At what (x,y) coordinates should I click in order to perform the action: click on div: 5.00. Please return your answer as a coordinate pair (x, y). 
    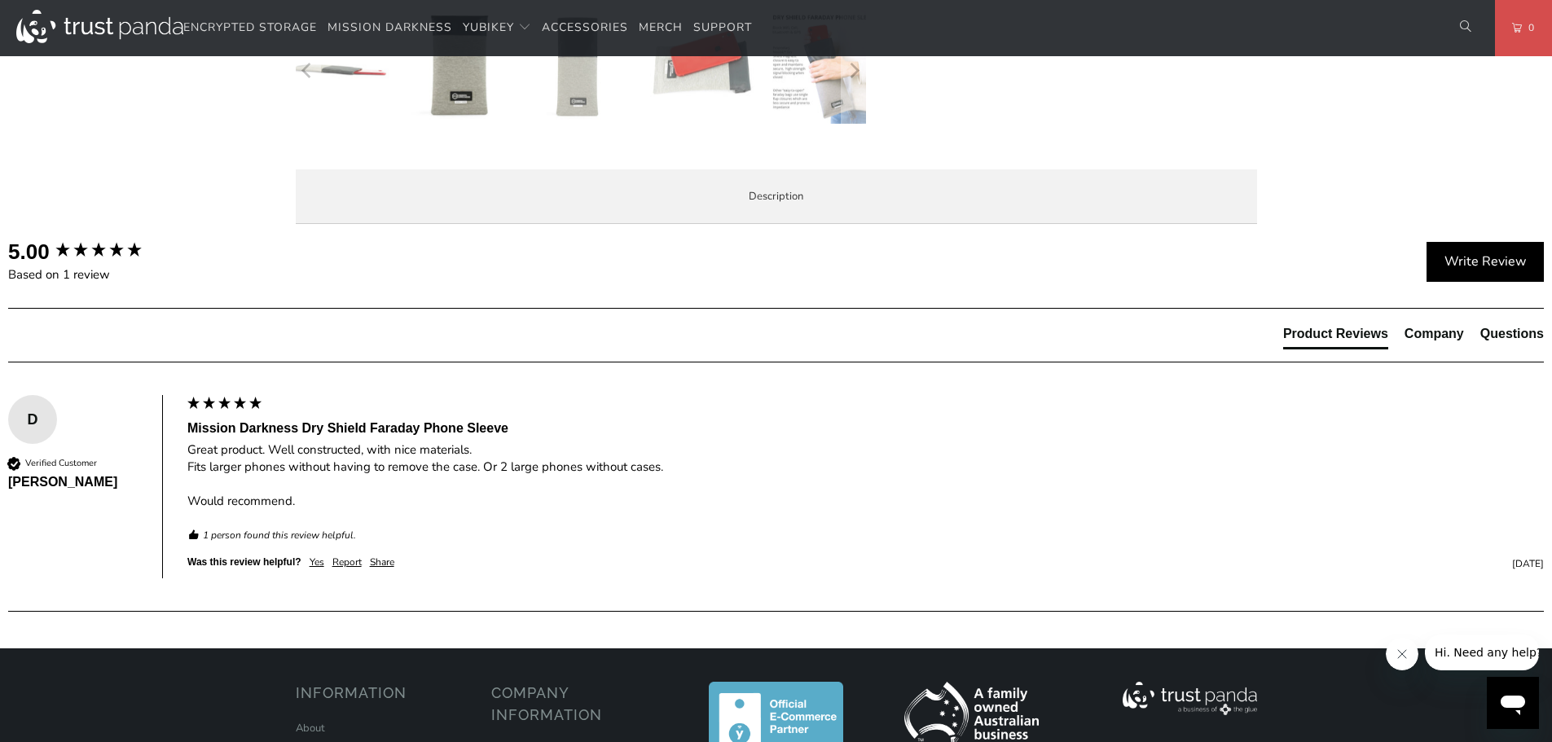
    Looking at the image, I should click on (29, 252).